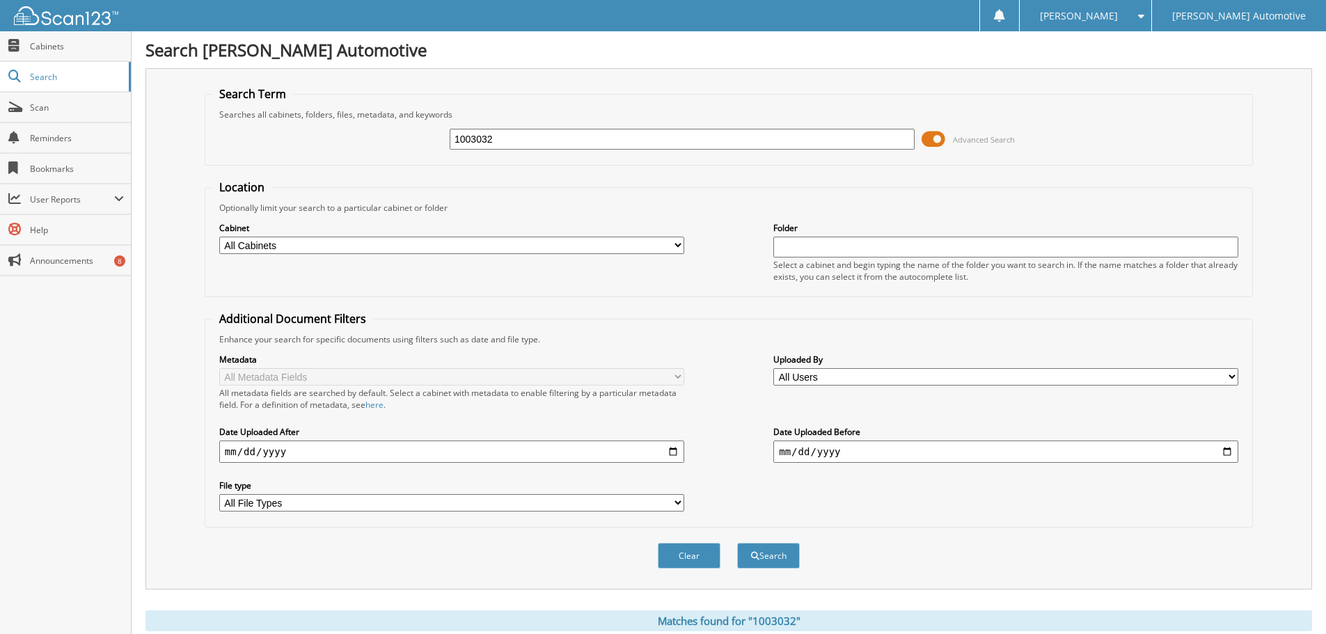 This screenshot has width=1326, height=634. I want to click on label: Uploaded By, so click(1006, 359).